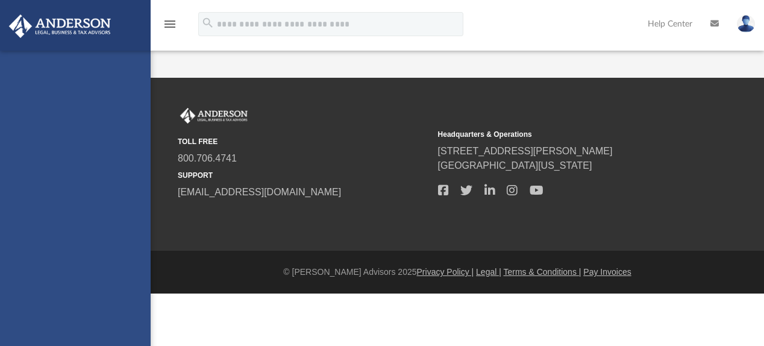 The width and height of the screenshot is (764, 346). What do you see at coordinates (746, 24) in the screenshot?
I see `img: User Pic` at bounding box center [746, 24].